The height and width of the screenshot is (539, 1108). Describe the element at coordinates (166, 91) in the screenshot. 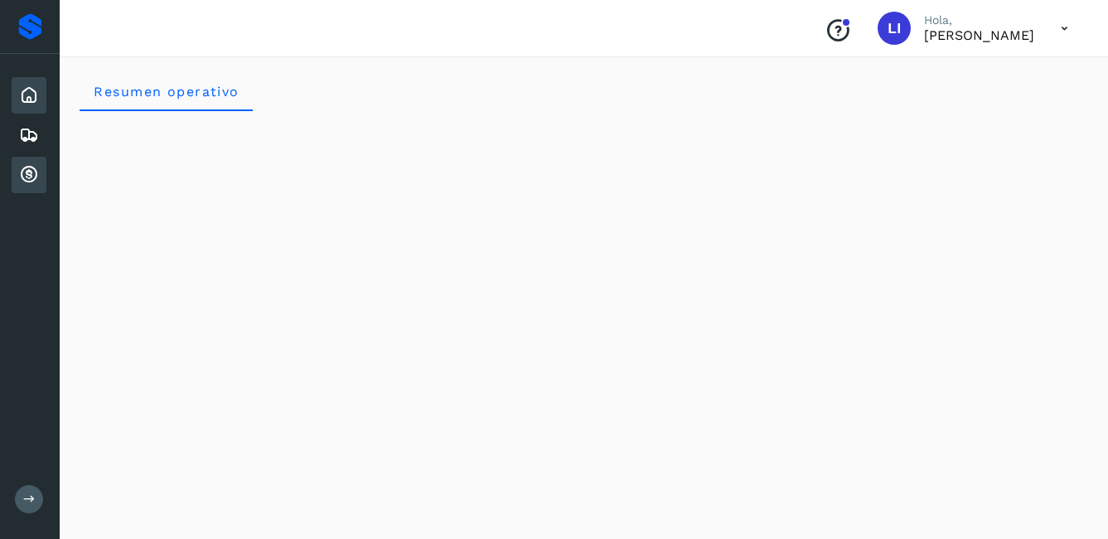

I see `span: Resumen operativo` at that location.